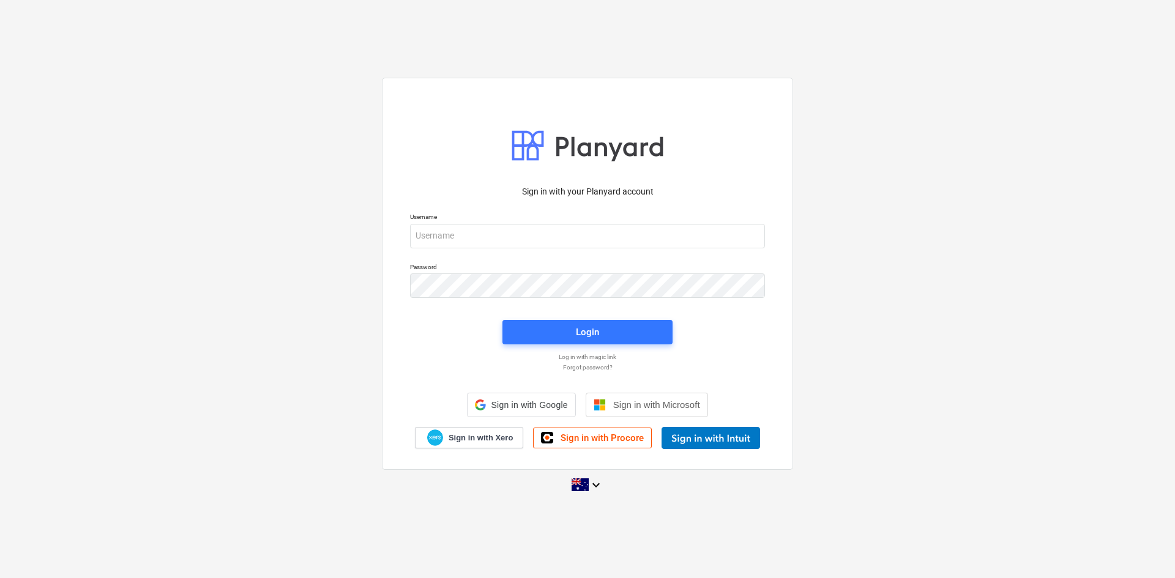 This screenshot has width=1175, height=578. I want to click on img: Xero logo, so click(435, 437).